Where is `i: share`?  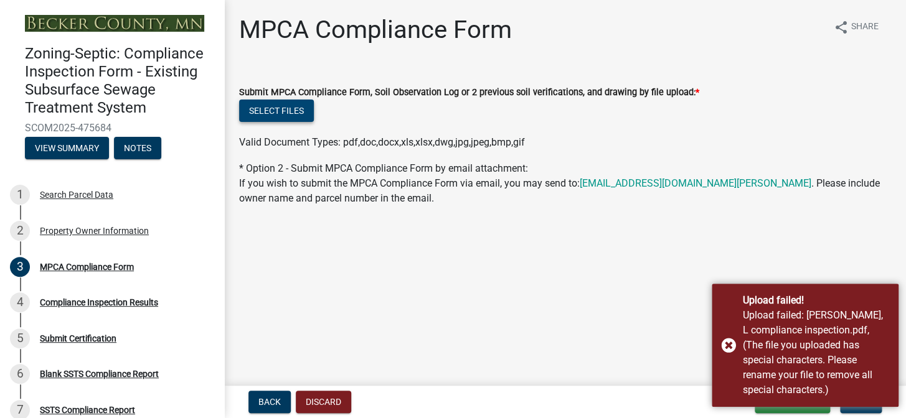
i: share is located at coordinates (841, 27).